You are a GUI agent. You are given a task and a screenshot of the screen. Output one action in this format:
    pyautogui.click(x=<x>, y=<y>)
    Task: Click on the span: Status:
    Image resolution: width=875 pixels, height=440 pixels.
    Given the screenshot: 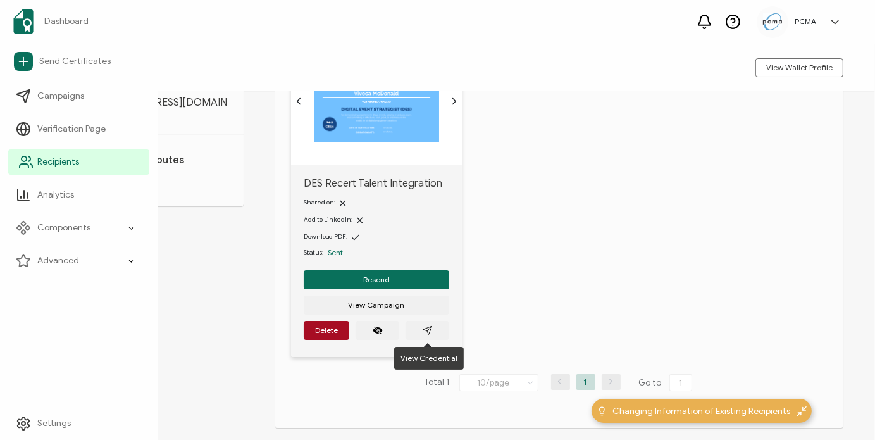 What is the action you would take?
    pyautogui.click(x=313, y=252)
    